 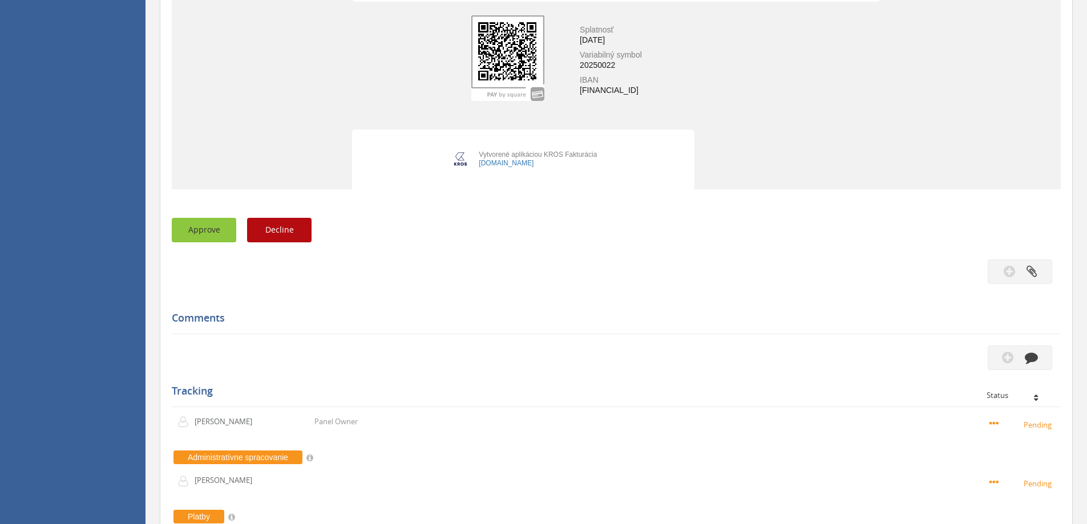 I want to click on h5: Tracking, so click(x=612, y=391).